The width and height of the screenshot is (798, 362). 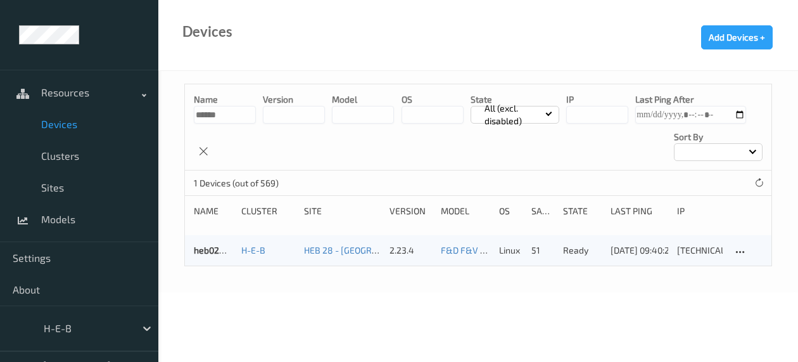 What do you see at coordinates (543, 250) in the screenshot?
I see `div: 51` at bounding box center [543, 250].